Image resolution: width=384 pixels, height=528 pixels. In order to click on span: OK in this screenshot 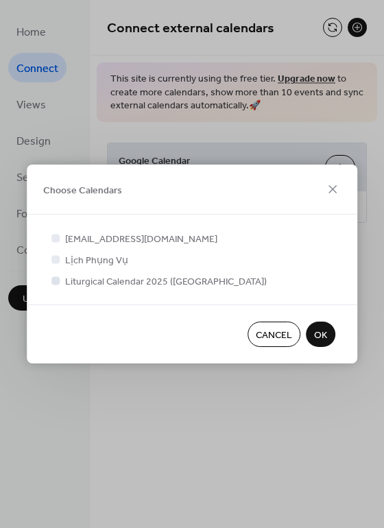, I will do `click(320, 335)`.